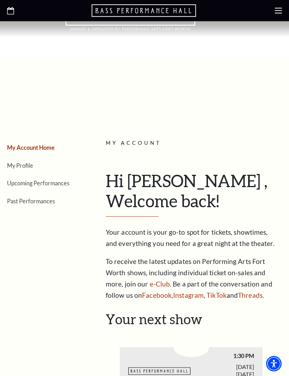 This screenshot has width=289, height=376. What do you see at coordinates (157, 295) in the screenshot?
I see `a: Facebook - open in a new tab` at bounding box center [157, 295].